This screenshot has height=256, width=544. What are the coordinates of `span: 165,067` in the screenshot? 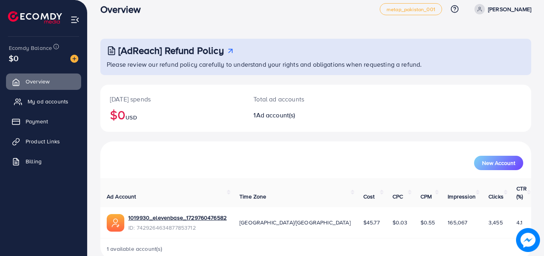 It's located at (457, 223).